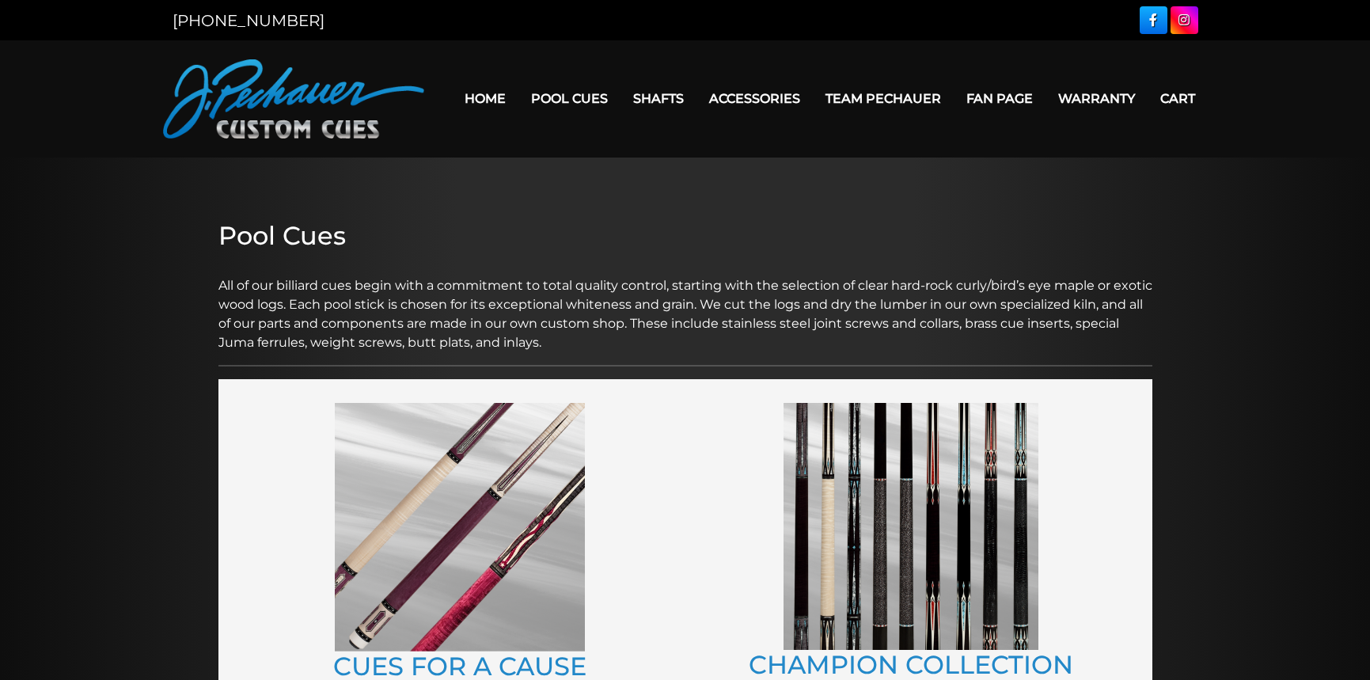 The height and width of the screenshot is (680, 1370). I want to click on p: All of our billiard cues begin with a commitment to total quality control, starting with the sele..., so click(685, 305).